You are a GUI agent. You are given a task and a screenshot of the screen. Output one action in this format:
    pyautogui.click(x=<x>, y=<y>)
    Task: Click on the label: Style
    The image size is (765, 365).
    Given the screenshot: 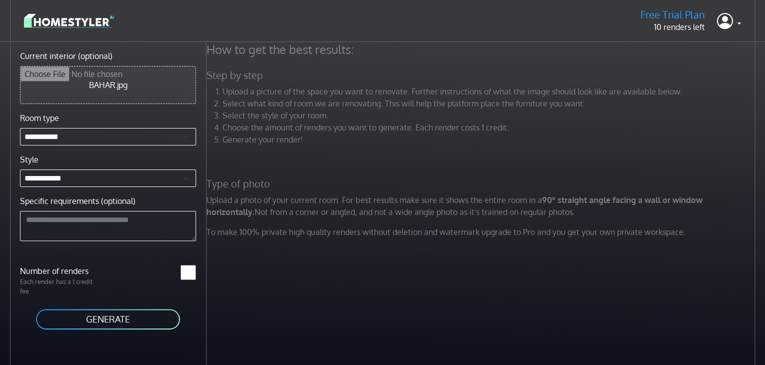 What is the action you would take?
    pyautogui.click(x=29, y=160)
    